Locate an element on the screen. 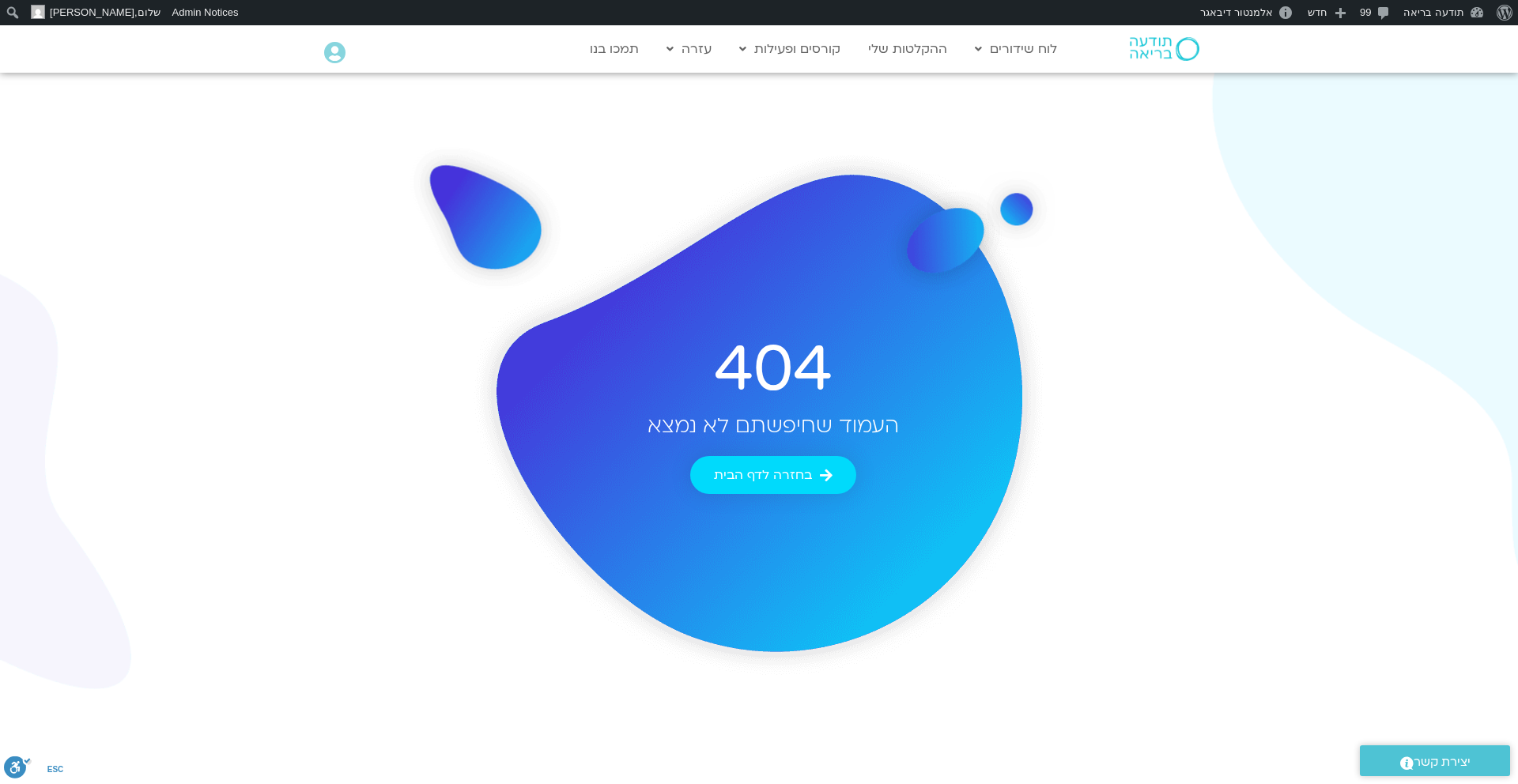 The width and height of the screenshot is (1518, 784). a: יצירת קשר is located at coordinates (1435, 761).